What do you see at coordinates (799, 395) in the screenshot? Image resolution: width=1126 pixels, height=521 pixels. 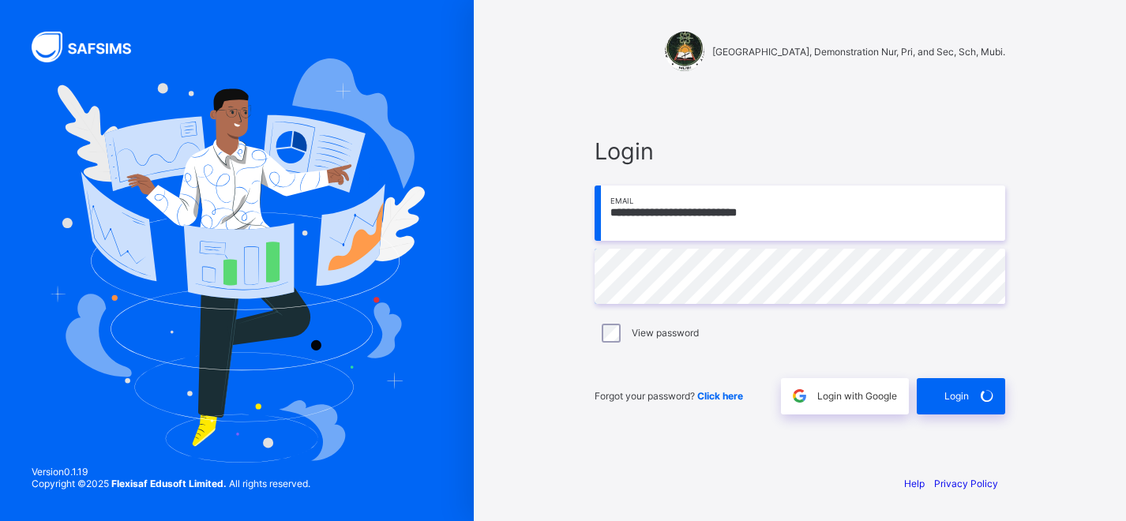 I see `img: google.396cfc9801f0270233282035f929180a.svg` at bounding box center [799, 395].